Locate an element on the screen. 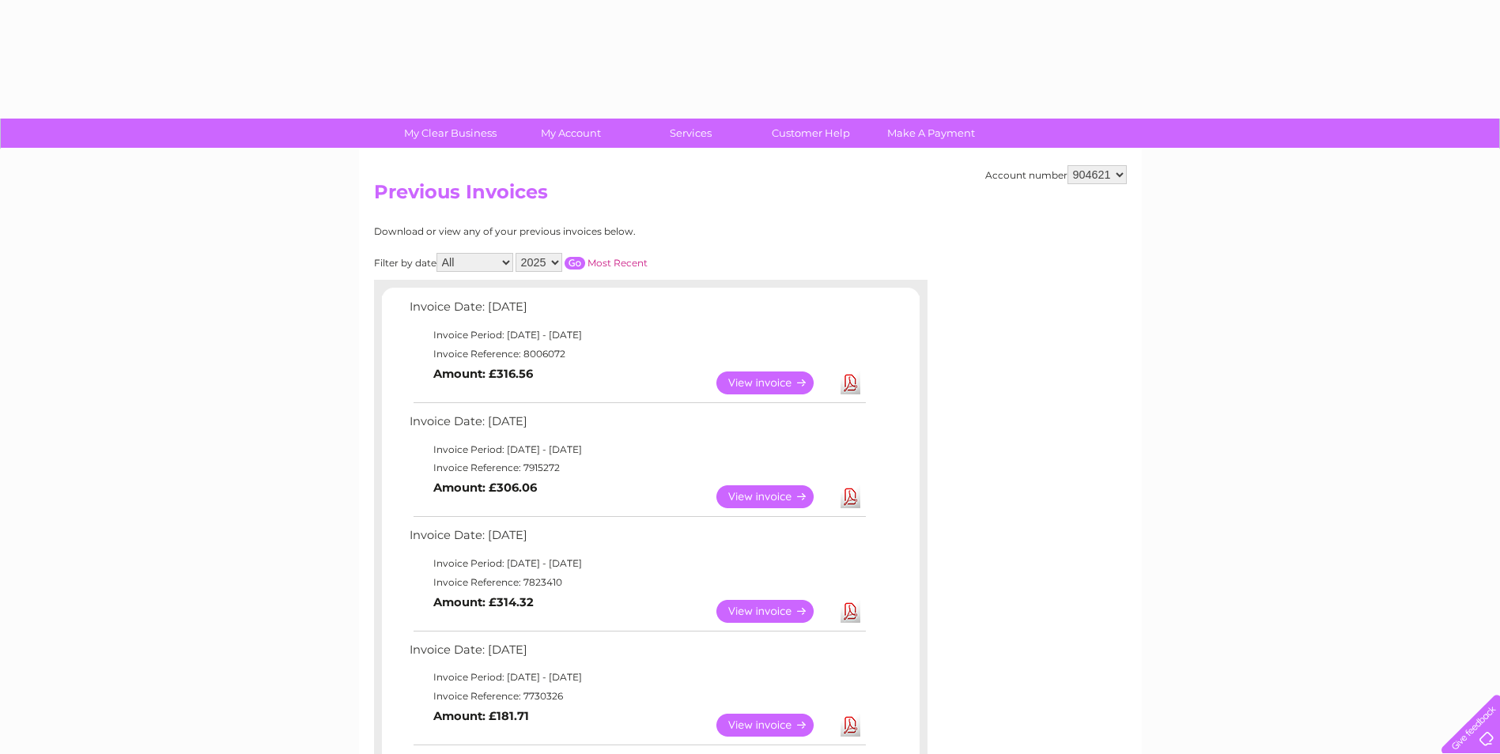 Image resolution: width=1500 pixels, height=754 pixels. td: Invoice Reference: 7823410 is located at coordinates (636, 583).